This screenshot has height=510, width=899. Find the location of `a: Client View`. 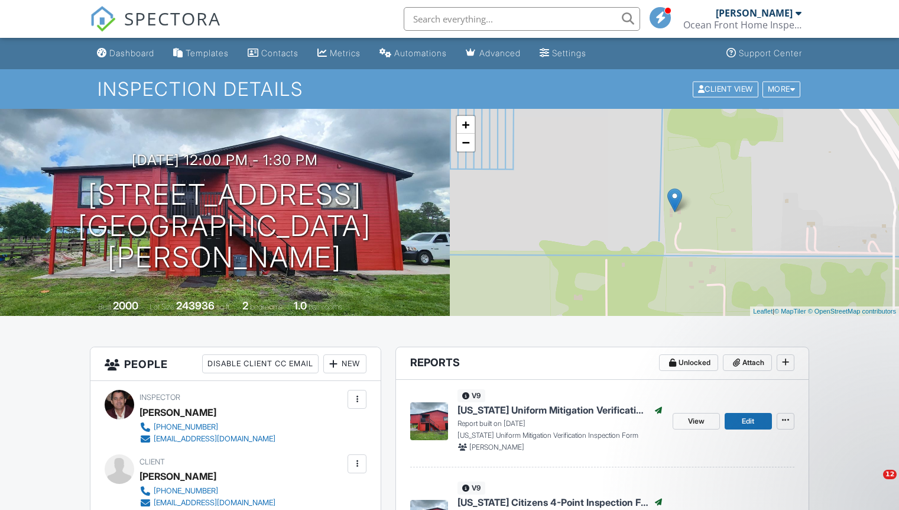

a: Client View is located at coordinates (727, 88).